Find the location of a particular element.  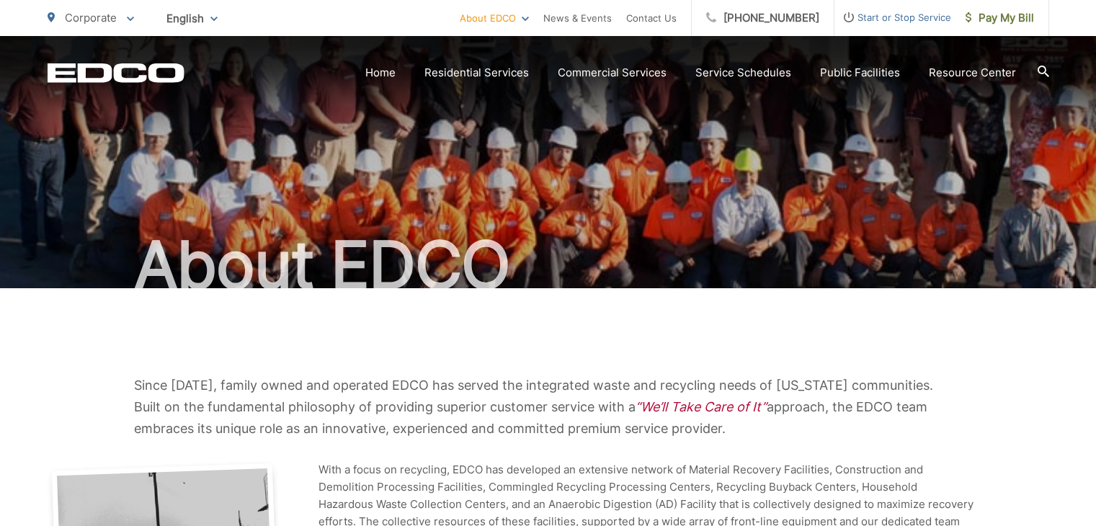

a: News & Events is located at coordinates (577, 18).